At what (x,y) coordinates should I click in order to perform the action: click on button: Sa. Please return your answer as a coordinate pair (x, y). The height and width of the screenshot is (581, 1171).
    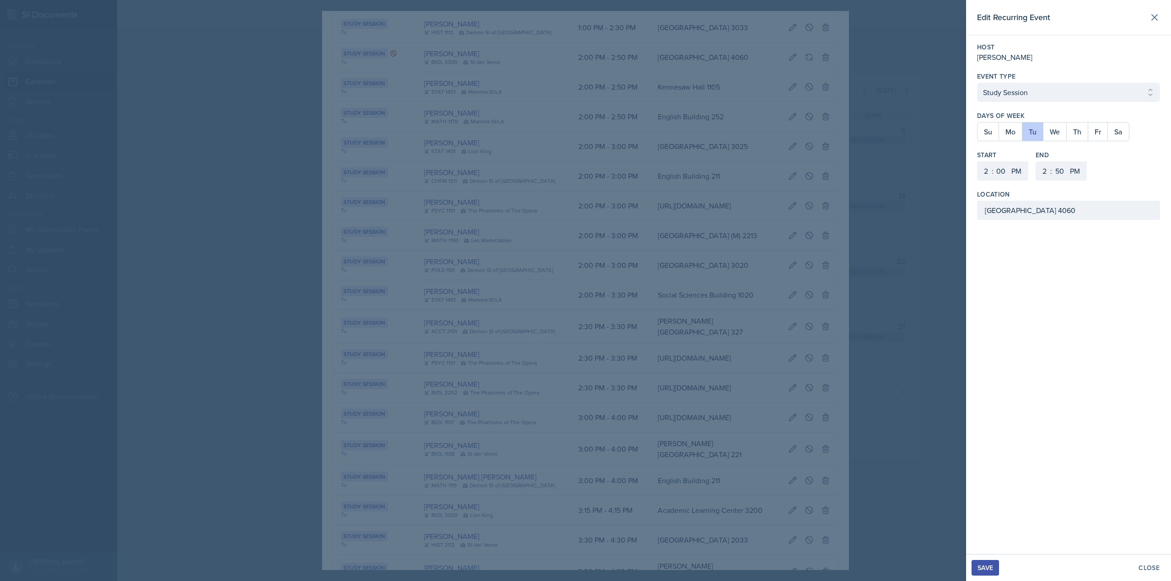
    Looking at the image, I should click on (1118, 132).